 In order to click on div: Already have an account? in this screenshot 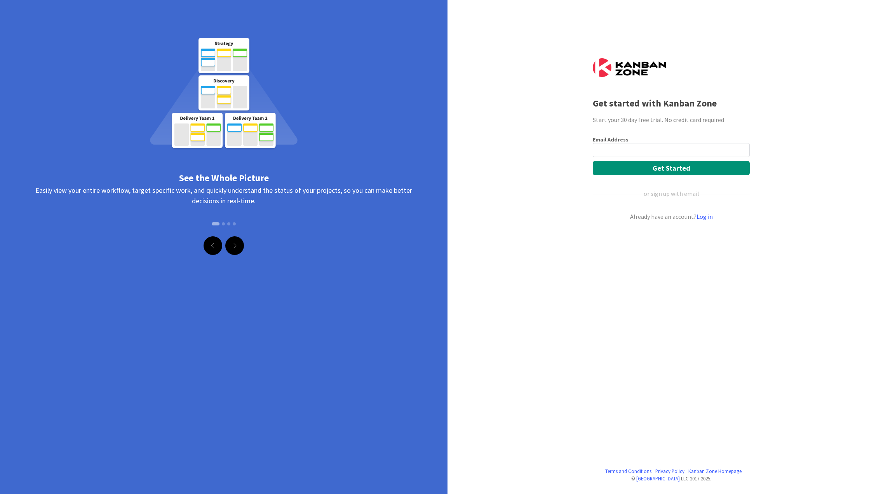, I will do `click(671, 216)`.